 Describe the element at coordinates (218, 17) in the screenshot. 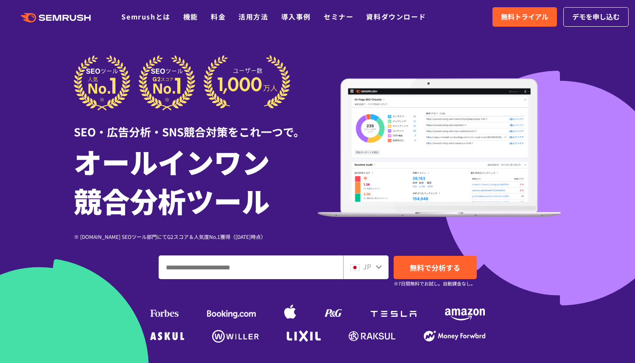

I see `a: 料金` at that location.